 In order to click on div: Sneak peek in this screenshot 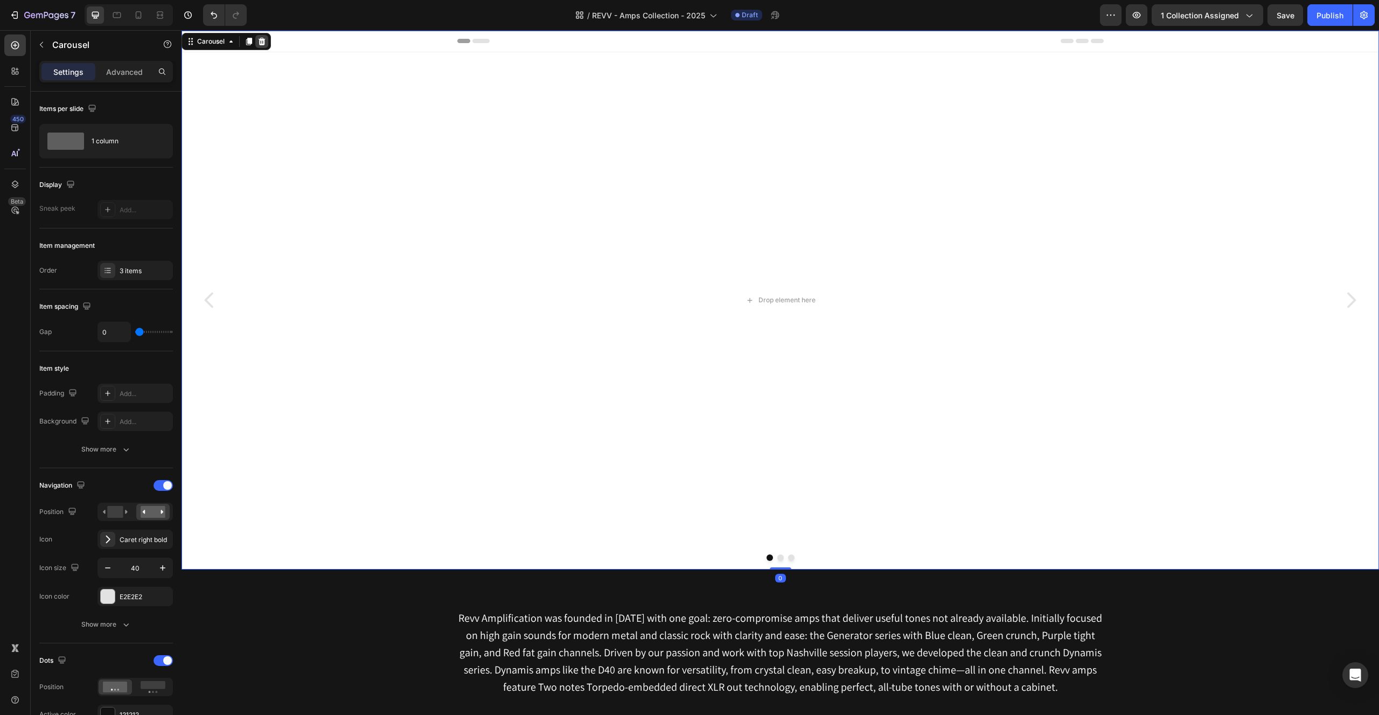, I will do `click(57, 209)`.